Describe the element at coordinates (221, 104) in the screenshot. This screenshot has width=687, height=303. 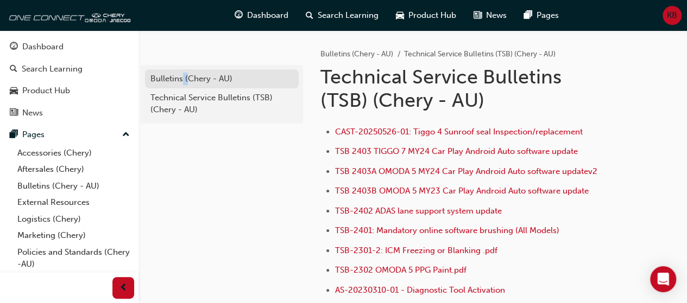
I see `a: Technical Service Bulletins (TSB) (Chery - AU)` at that location.